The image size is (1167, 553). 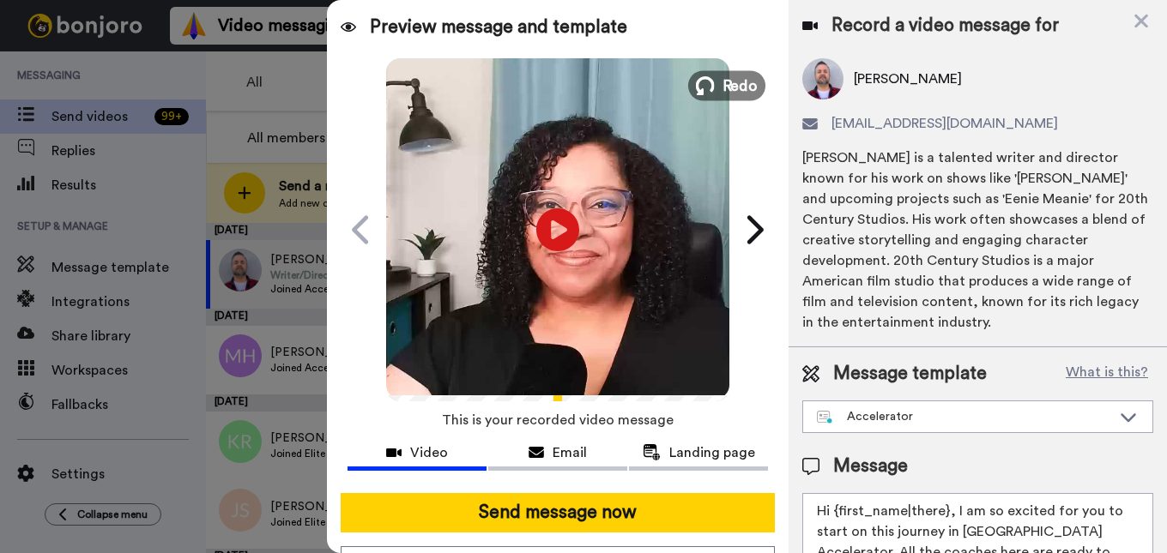 What do you see at coordinates (909, 374) in the screenshot?
I see `span: Message template` at bounding box center [909, 374].